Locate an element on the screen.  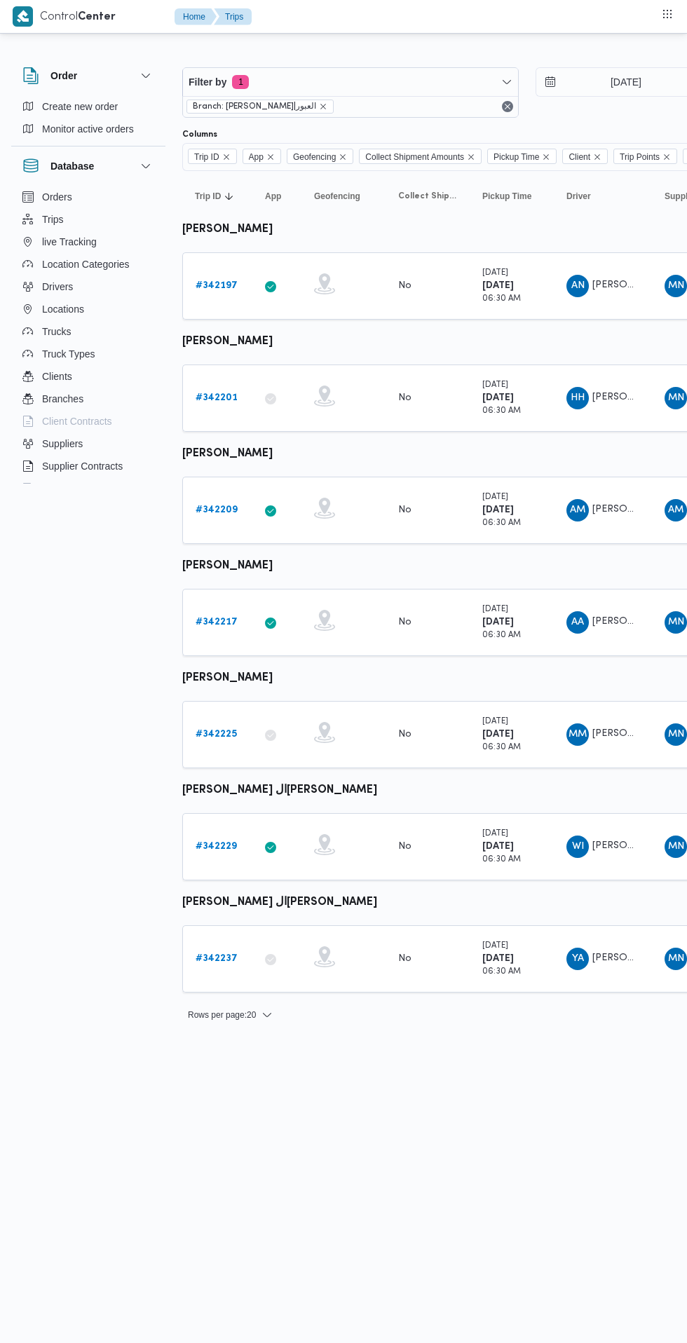
span: Locations is located at coordinates (63, 309).